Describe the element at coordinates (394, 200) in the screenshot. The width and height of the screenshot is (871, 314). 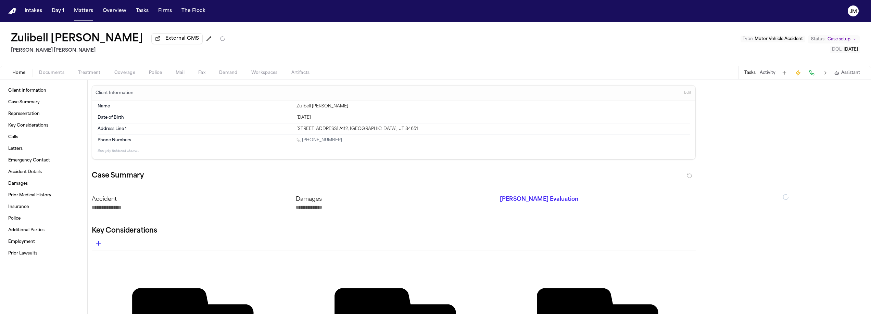
I see `p: Damages` at that location.